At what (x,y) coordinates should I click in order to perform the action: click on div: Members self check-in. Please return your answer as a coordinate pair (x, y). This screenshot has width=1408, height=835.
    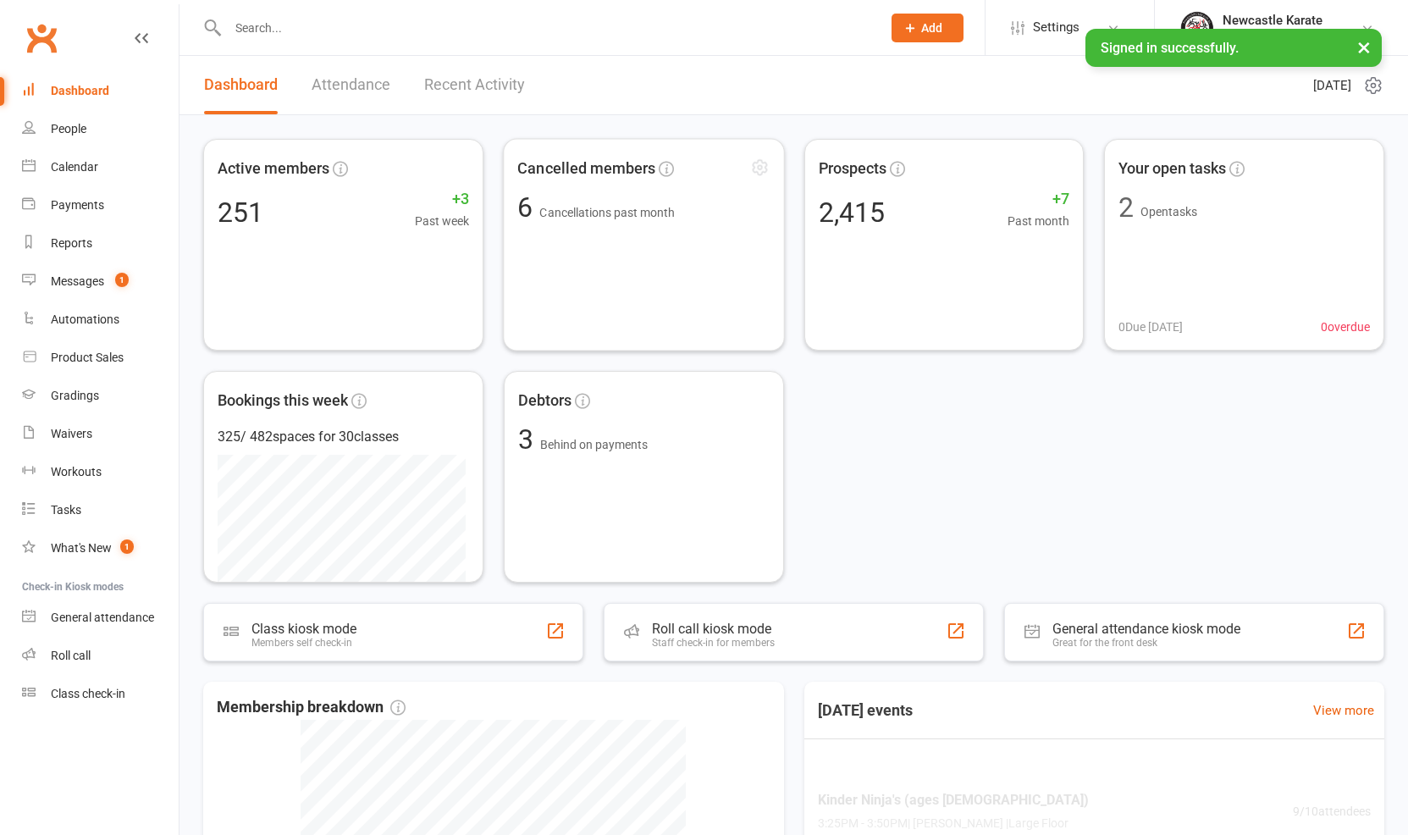
    Looking at the image, I should click on (304, 643).